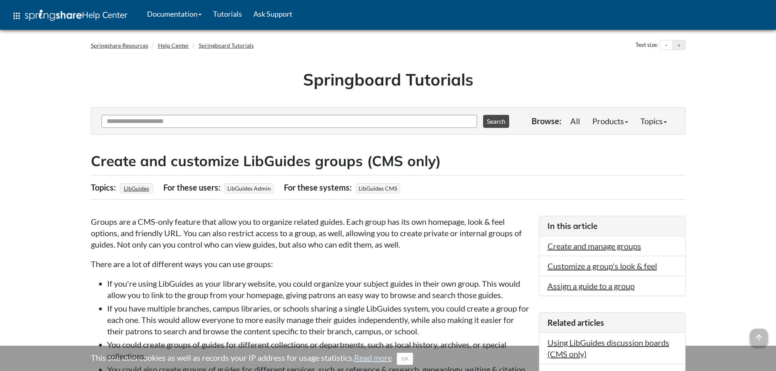  Describe the element at coordinates (119, 45) in the screenshot. I see `a: Springshare Resources` at that location.